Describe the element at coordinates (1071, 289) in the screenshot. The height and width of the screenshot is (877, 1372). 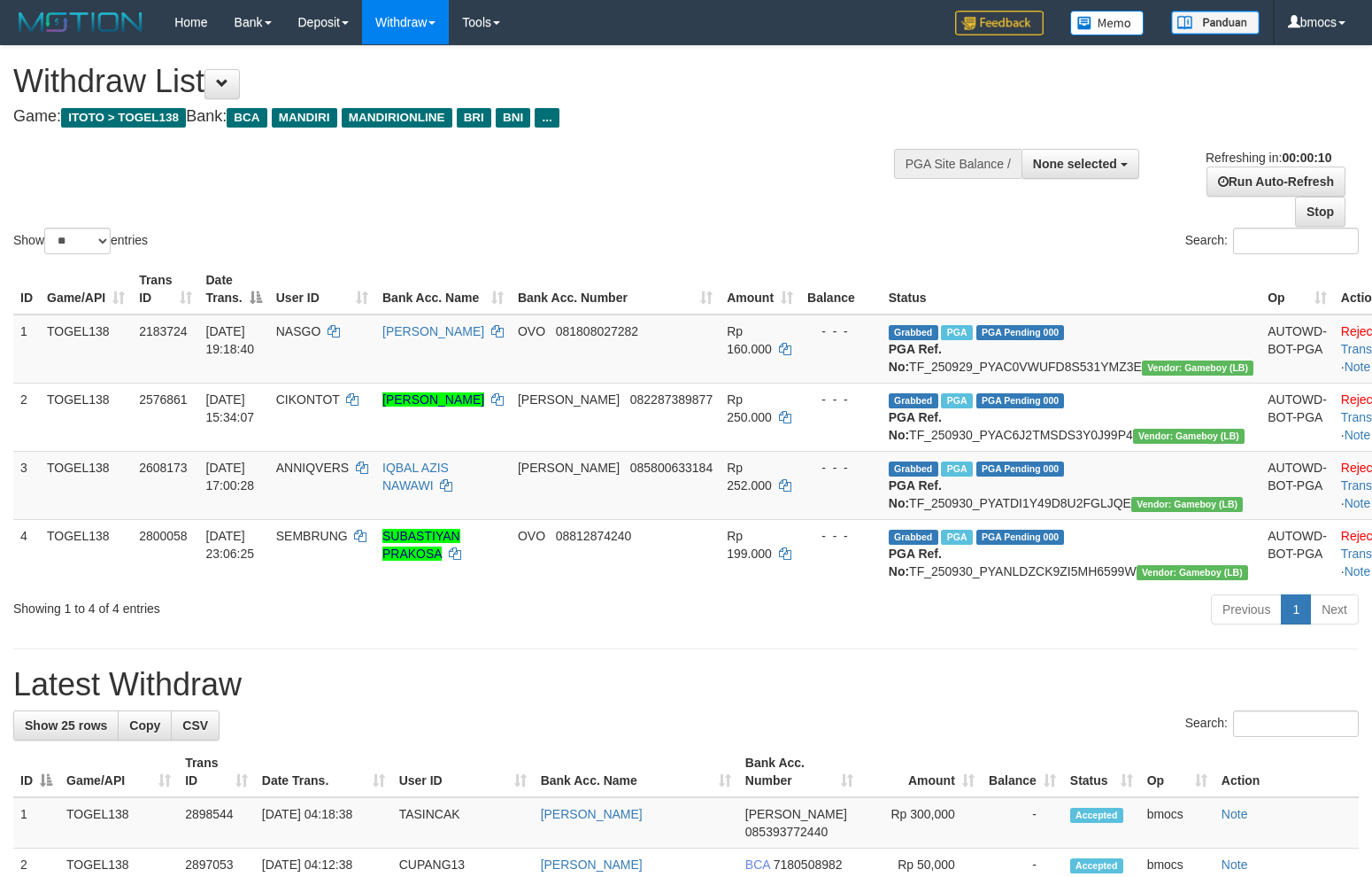
I see `th: Status` at that location.